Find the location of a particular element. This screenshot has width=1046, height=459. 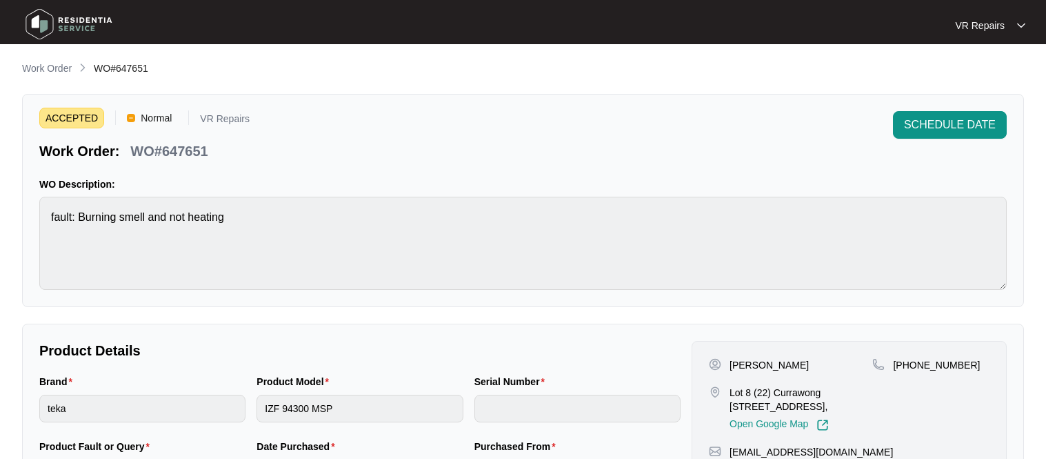

a: Work Order is located at coordinates (47, 69).